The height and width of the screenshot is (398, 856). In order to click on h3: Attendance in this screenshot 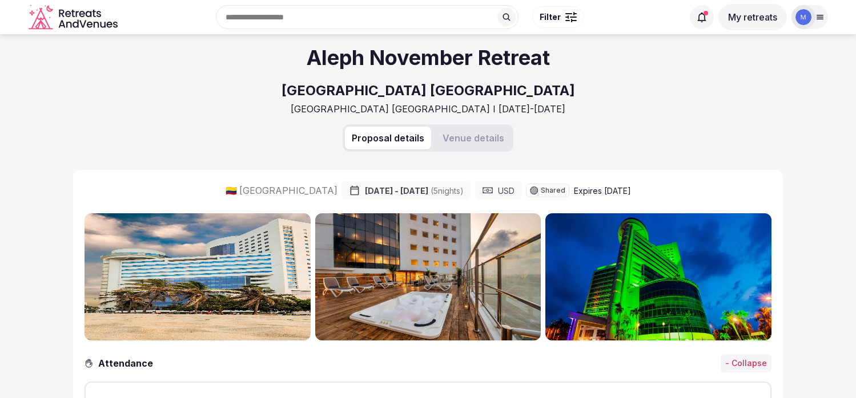, I will do `click(128, 364)`.